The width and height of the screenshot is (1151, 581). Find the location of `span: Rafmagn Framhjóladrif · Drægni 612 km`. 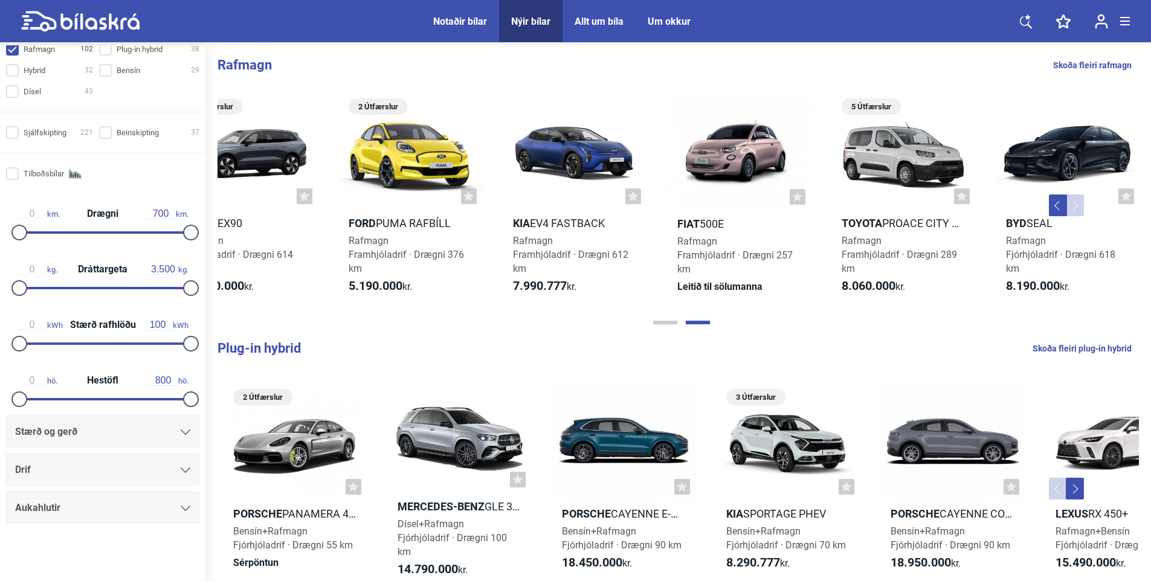

span: Rafmagn Framhjóladrif · Drægni 612 km is located at coordinates (570, 254).